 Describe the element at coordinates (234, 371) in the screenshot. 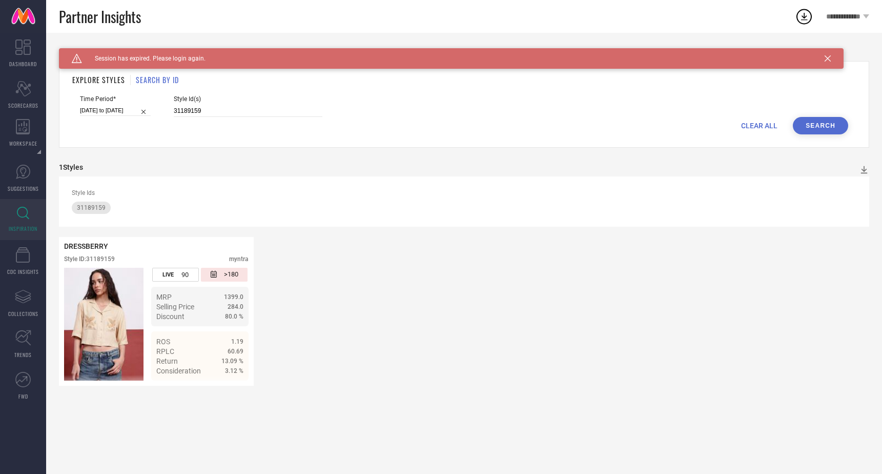

I see `span: 3.12 %` at that location.